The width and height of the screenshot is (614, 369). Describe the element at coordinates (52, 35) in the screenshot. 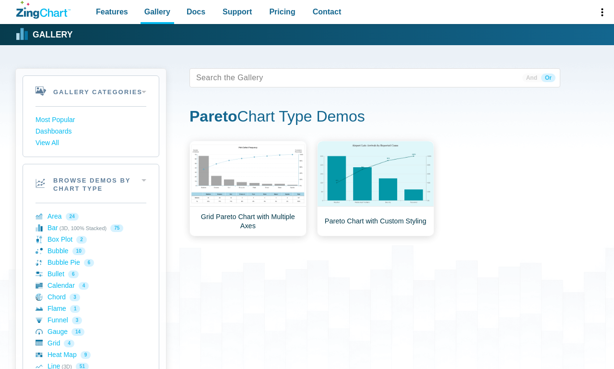

I see `strong: Gallery` at that location.